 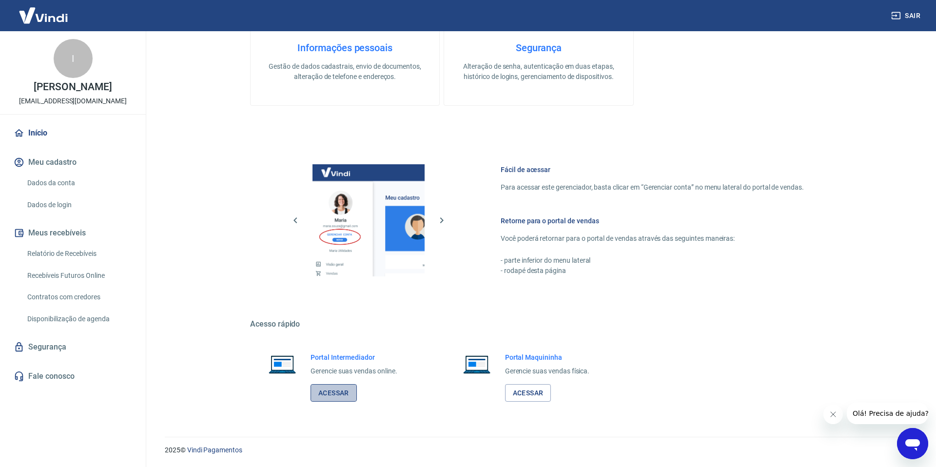 What do you see at coordinates (43, 15) in the screenshot?
I see `img: Vindi` at bounding box center [43, 15].